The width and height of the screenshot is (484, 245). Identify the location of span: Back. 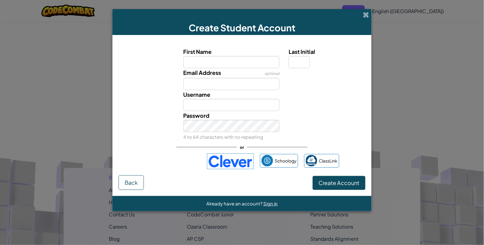
(131, 182).